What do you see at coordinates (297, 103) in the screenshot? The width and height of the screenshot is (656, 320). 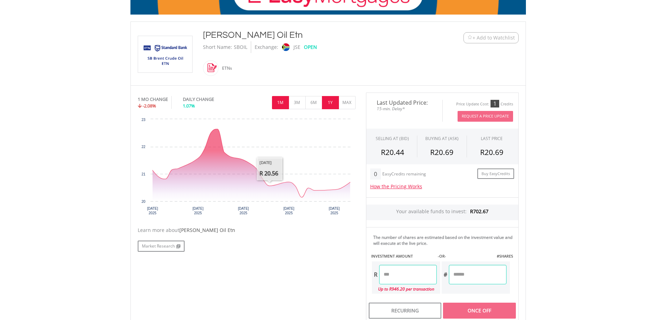 I see `button: 3M` at bounding box center [297, 103].